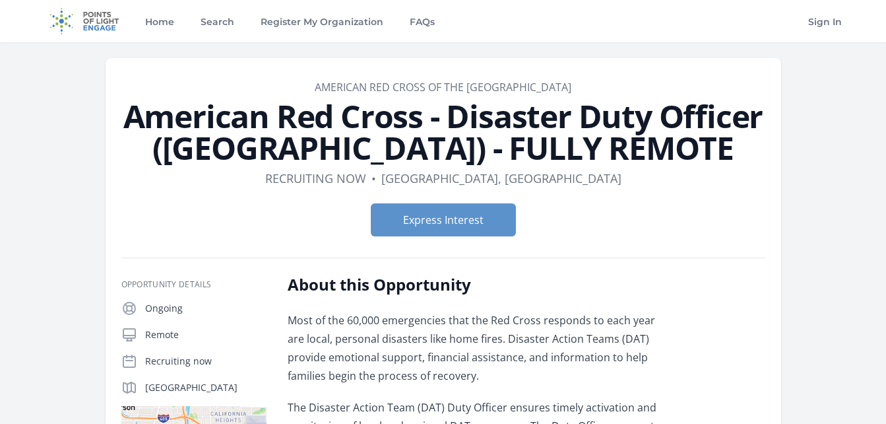  Describe the element at coordinates (206, 308) in the screenshot. I see `p: Ongoing` at that location.